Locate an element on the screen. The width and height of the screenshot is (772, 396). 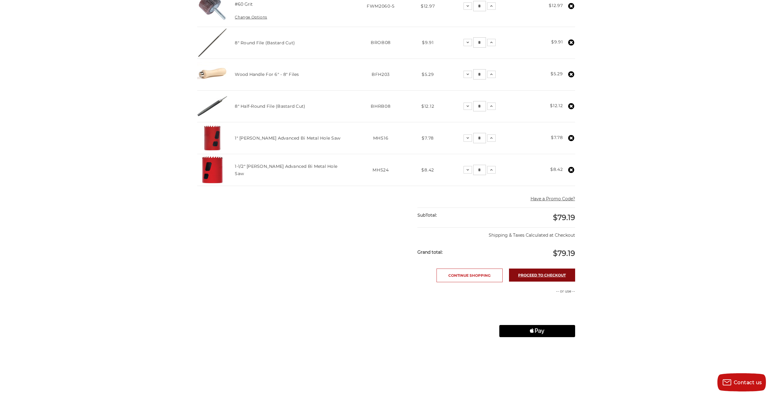
div: SubTotal: is located at coordinates (457, 215).